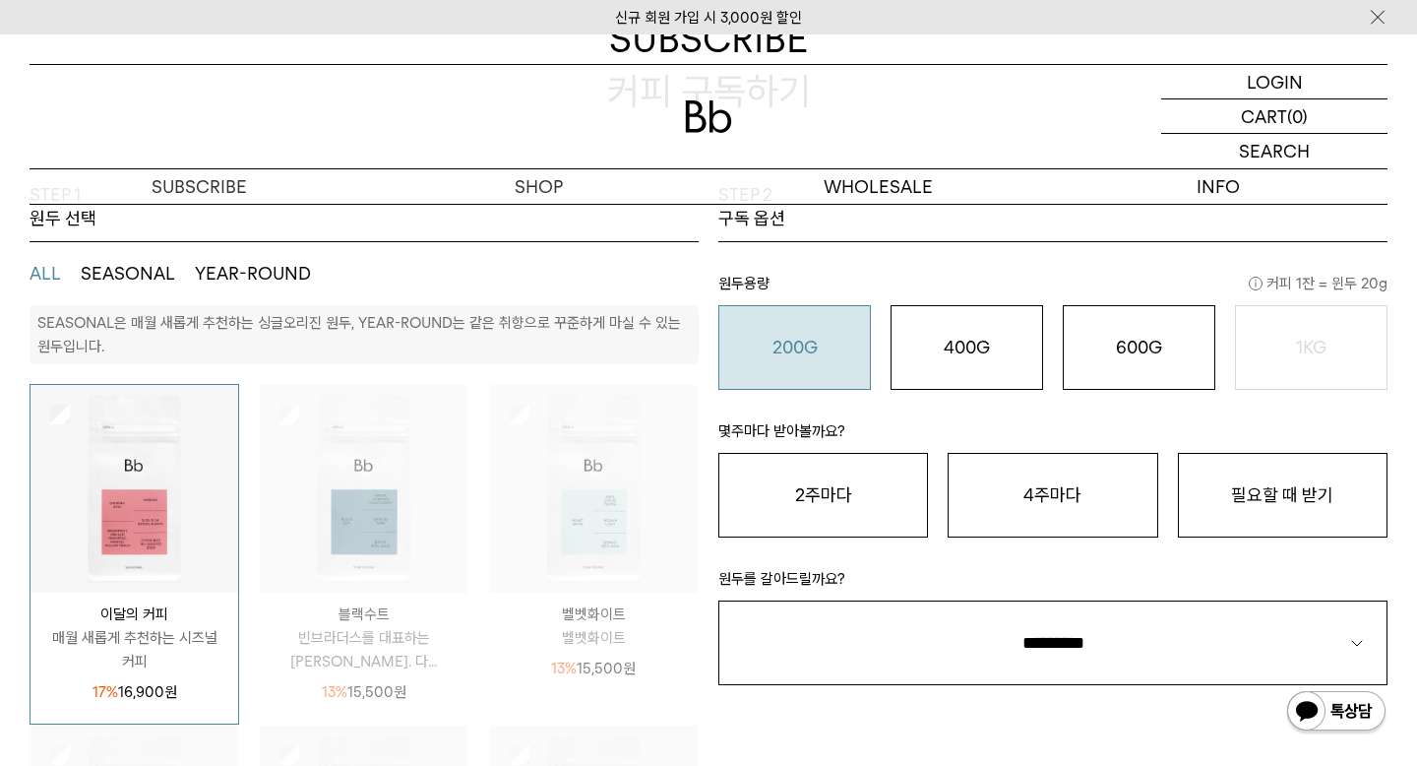 Image resolution: width=1417 pixels, height=766 pixels. Describe the element at coordinates (1318, 283) in the screenshot. I see `span: 커피 1잔 = 윈두 20g` at that location.